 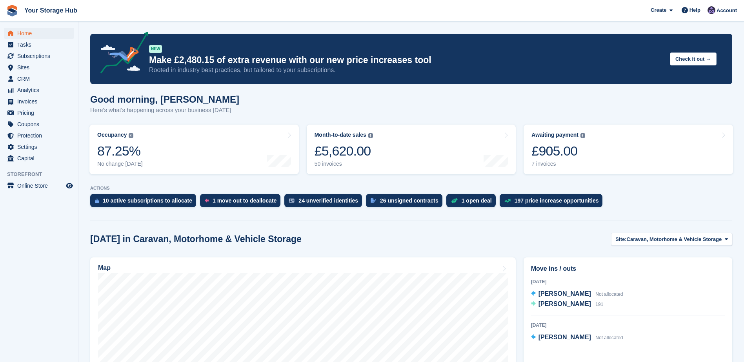 What do you see at coordinates (409, 201) in the screenshot?
I see `div: 26 unsigned contracts` at bounding box center [409, 201].